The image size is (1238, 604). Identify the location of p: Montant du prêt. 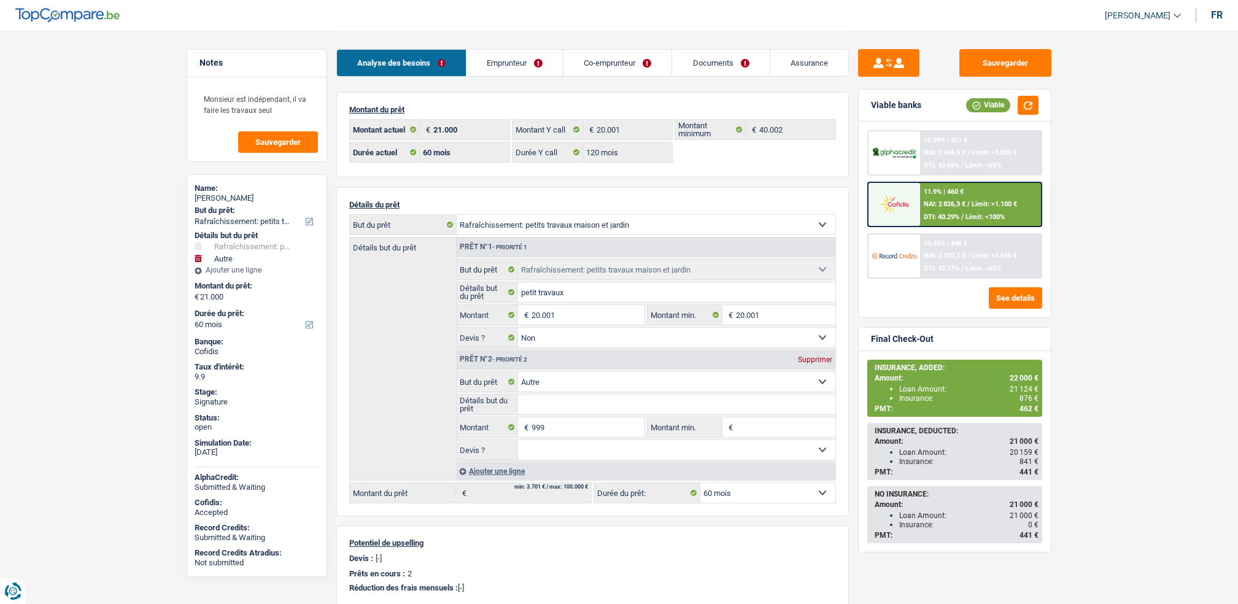
(592, 109).